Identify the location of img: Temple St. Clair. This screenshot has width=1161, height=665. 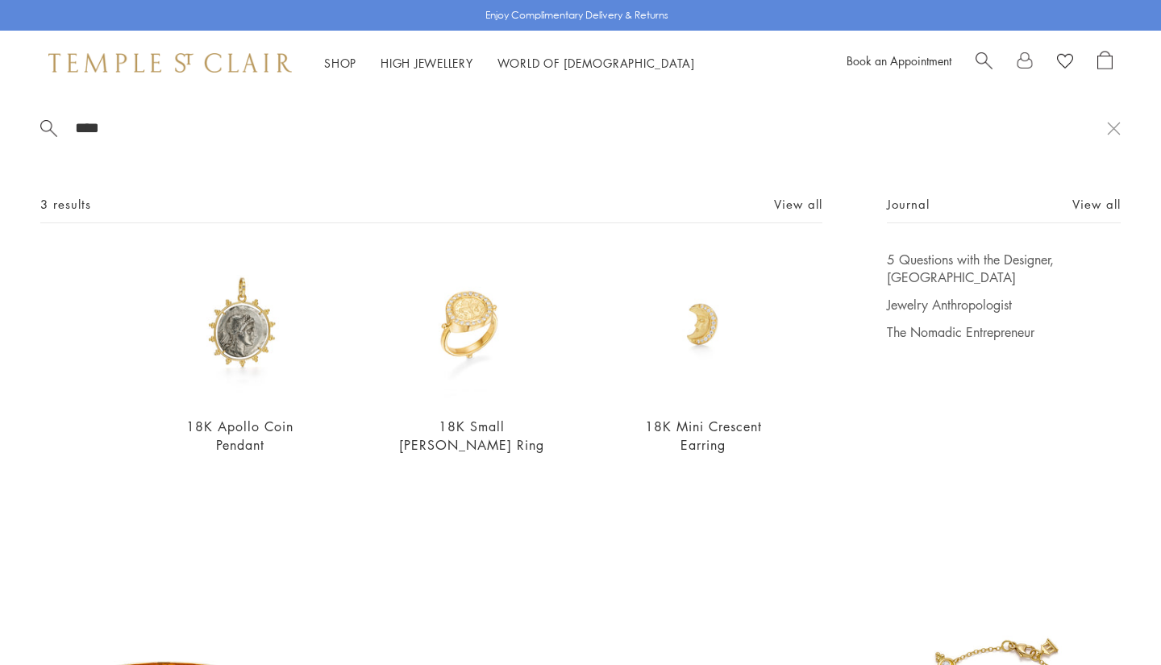
(170, 63).